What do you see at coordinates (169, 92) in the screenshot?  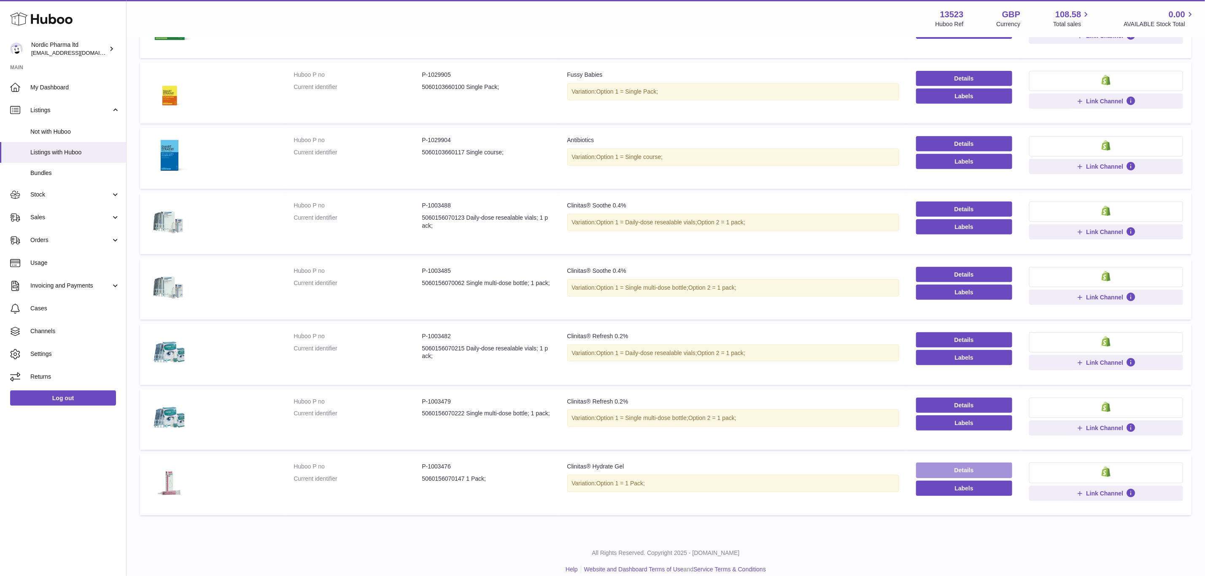 I see `img: Fussy Babies` at bounding box center [169, 92].